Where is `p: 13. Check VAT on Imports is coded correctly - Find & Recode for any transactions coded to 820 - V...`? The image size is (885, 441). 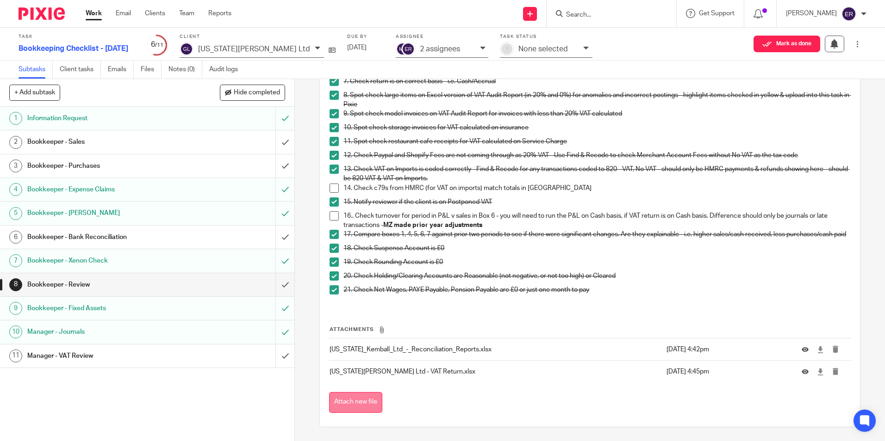 p: 13. Check VAT on Imports is coded correctly - Find & Recode for any transactions coded to 820 - V... is located at coordinates (596, 174).